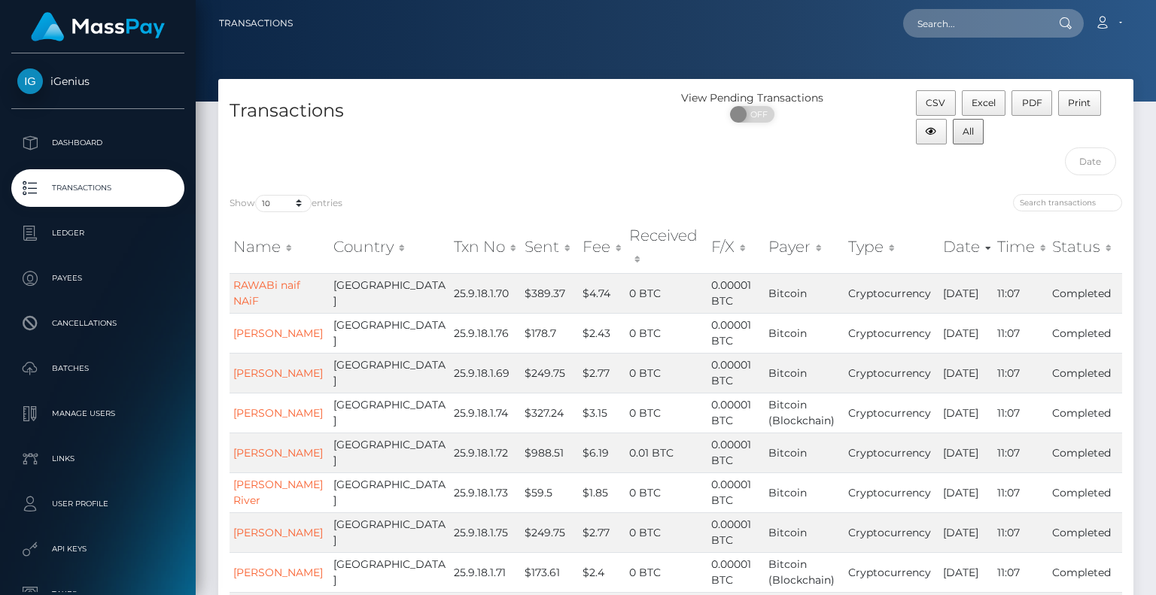  I want to click on th: Country: activate to sort column ascending, so click(390, 247).